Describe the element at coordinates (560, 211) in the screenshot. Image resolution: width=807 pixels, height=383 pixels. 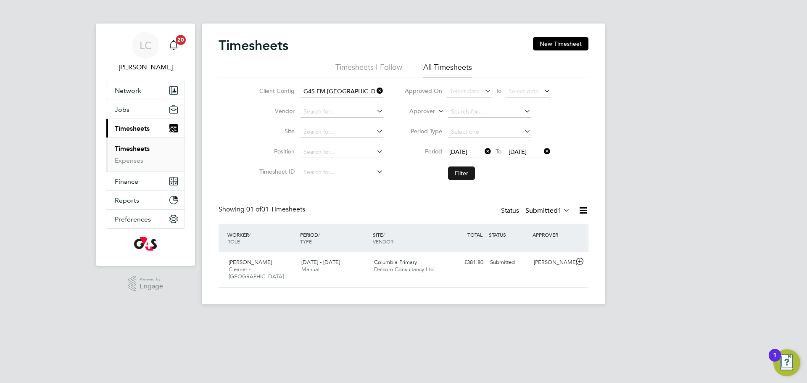
I see `span: 1` at that location.